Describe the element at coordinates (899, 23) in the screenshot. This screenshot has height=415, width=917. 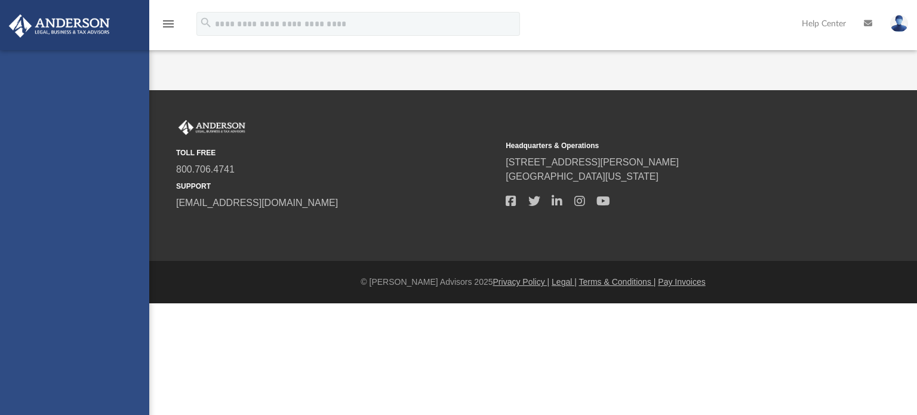
I see `img: User Pic` at that location.